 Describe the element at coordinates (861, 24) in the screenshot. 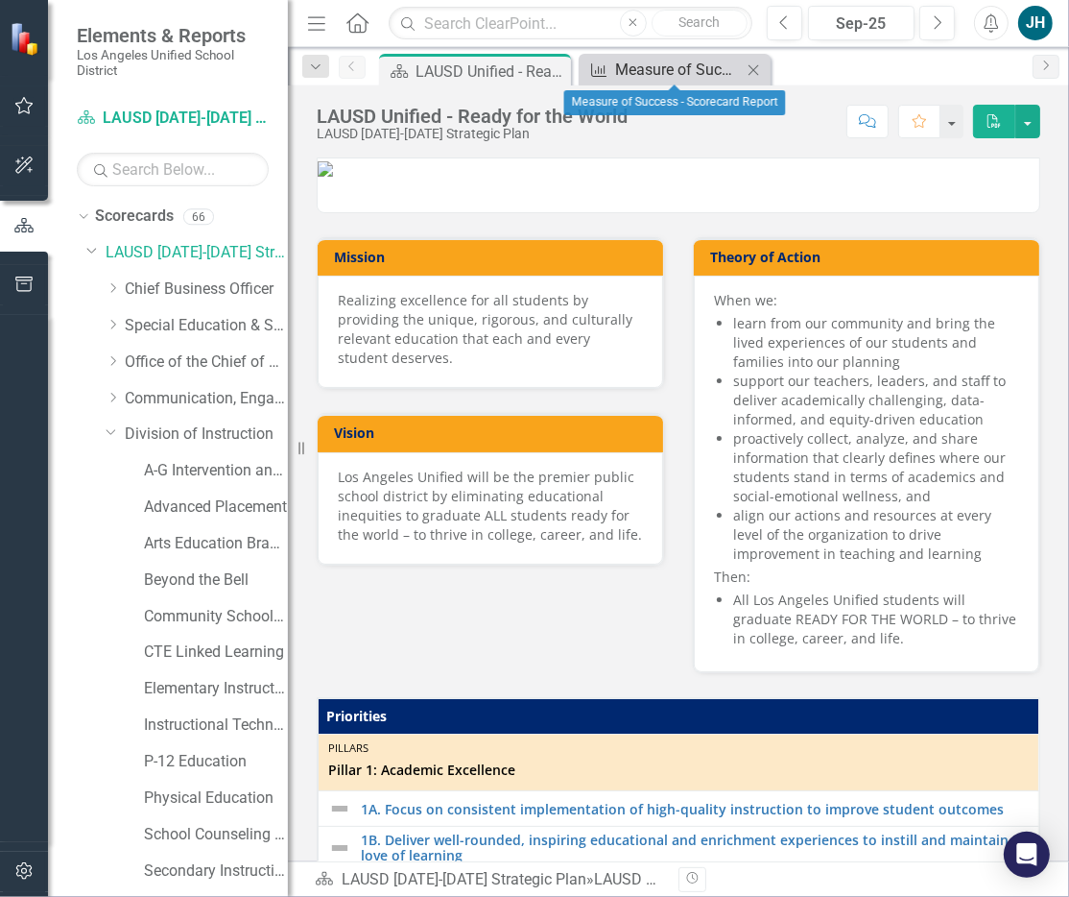

I see `div: Sep-25` at that location.